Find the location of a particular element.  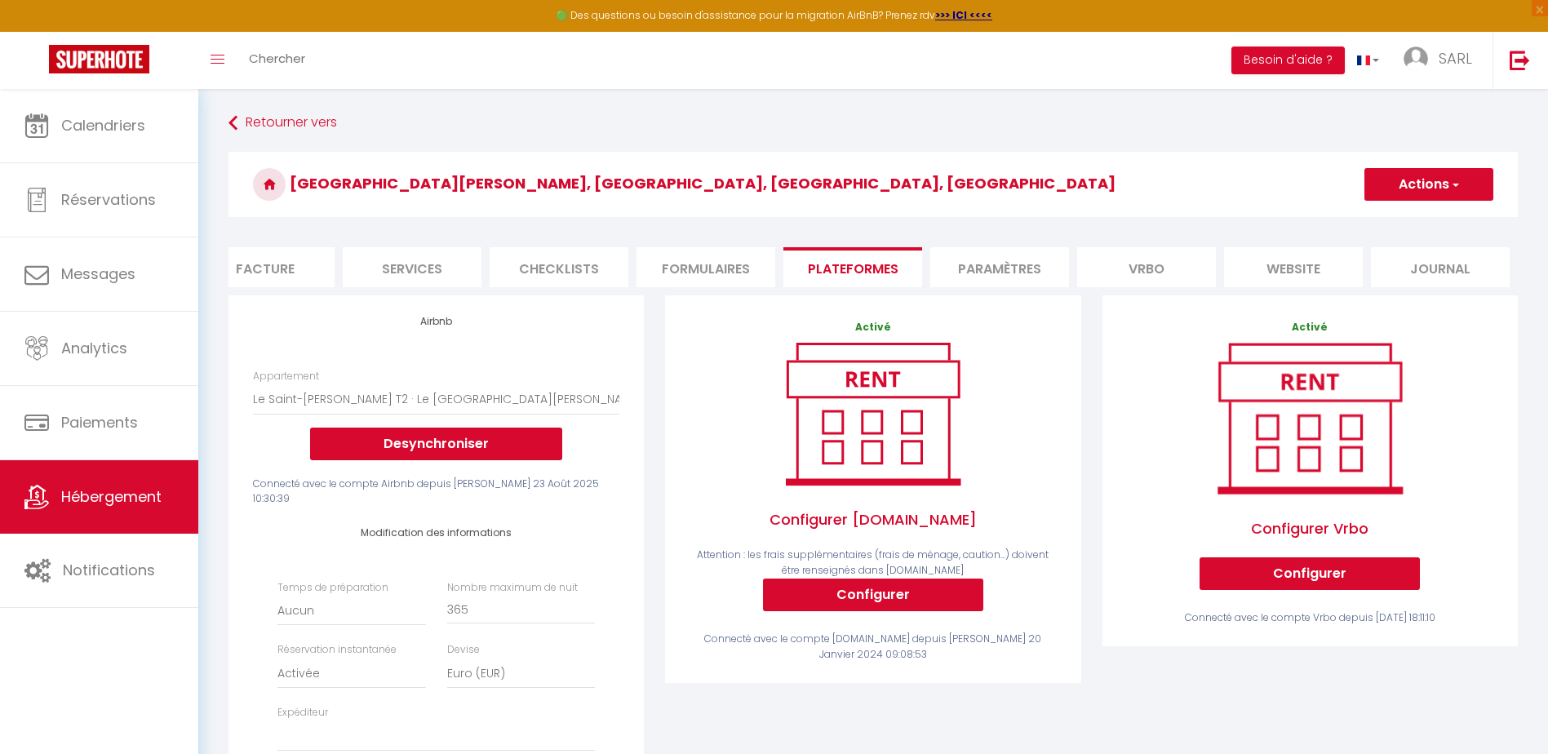

li: Plateformes is located at coordinates (853, 267).